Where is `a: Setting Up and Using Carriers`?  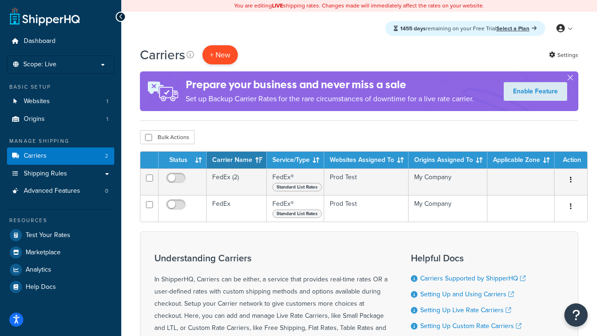
a: Setting Up and Using Carriers is located at coordinates (467, 294).